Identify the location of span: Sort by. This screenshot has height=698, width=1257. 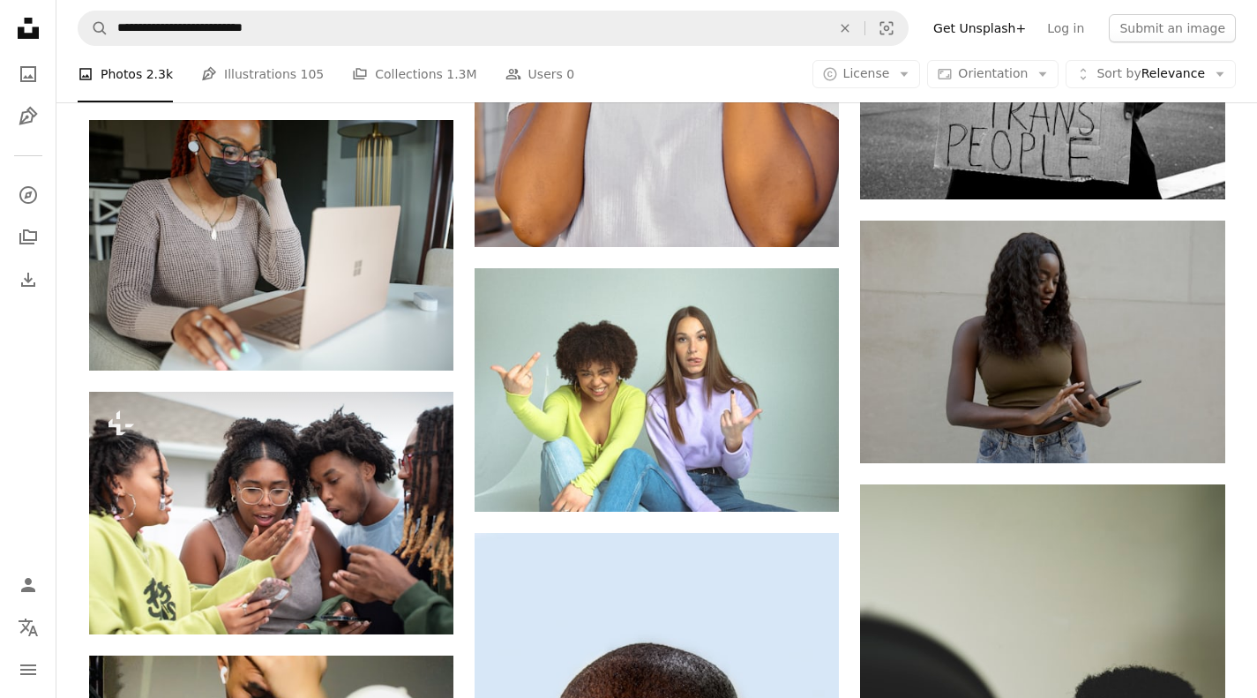
(1119, 73).